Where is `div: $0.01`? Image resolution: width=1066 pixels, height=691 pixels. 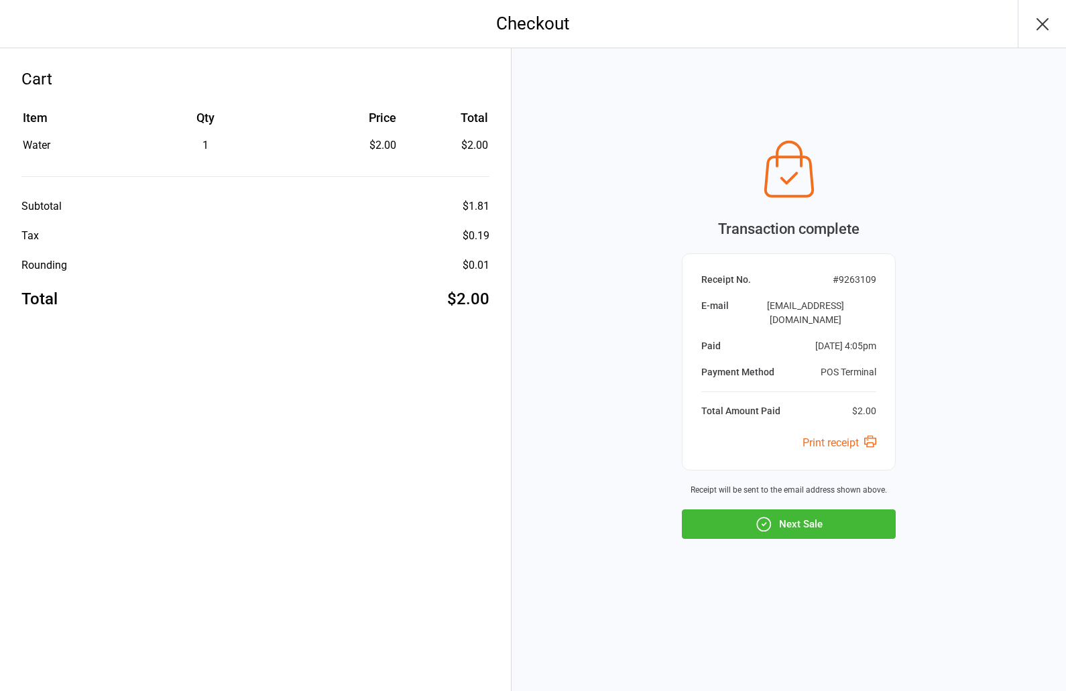
div: $0.01 is located at coordinates (476, 265).